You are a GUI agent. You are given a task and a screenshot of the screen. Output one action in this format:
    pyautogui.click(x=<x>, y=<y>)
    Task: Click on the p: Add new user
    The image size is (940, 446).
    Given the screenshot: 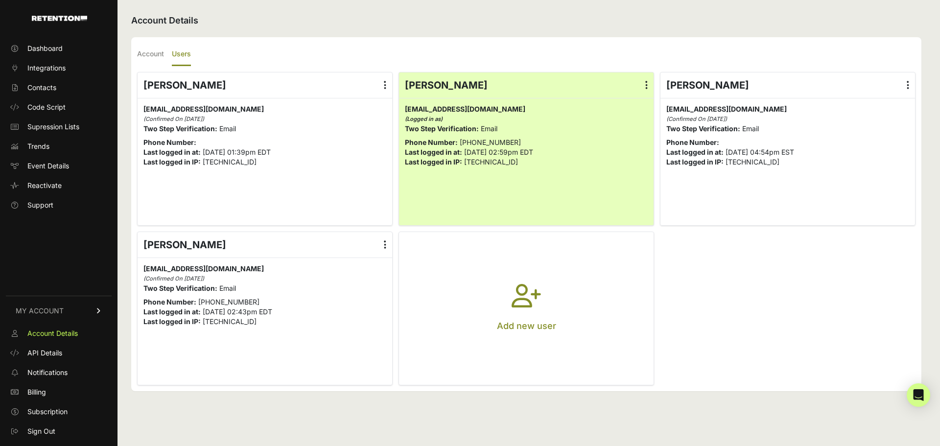 What is the action you would take?
    pyautogui.click(x=526, y=326)
    